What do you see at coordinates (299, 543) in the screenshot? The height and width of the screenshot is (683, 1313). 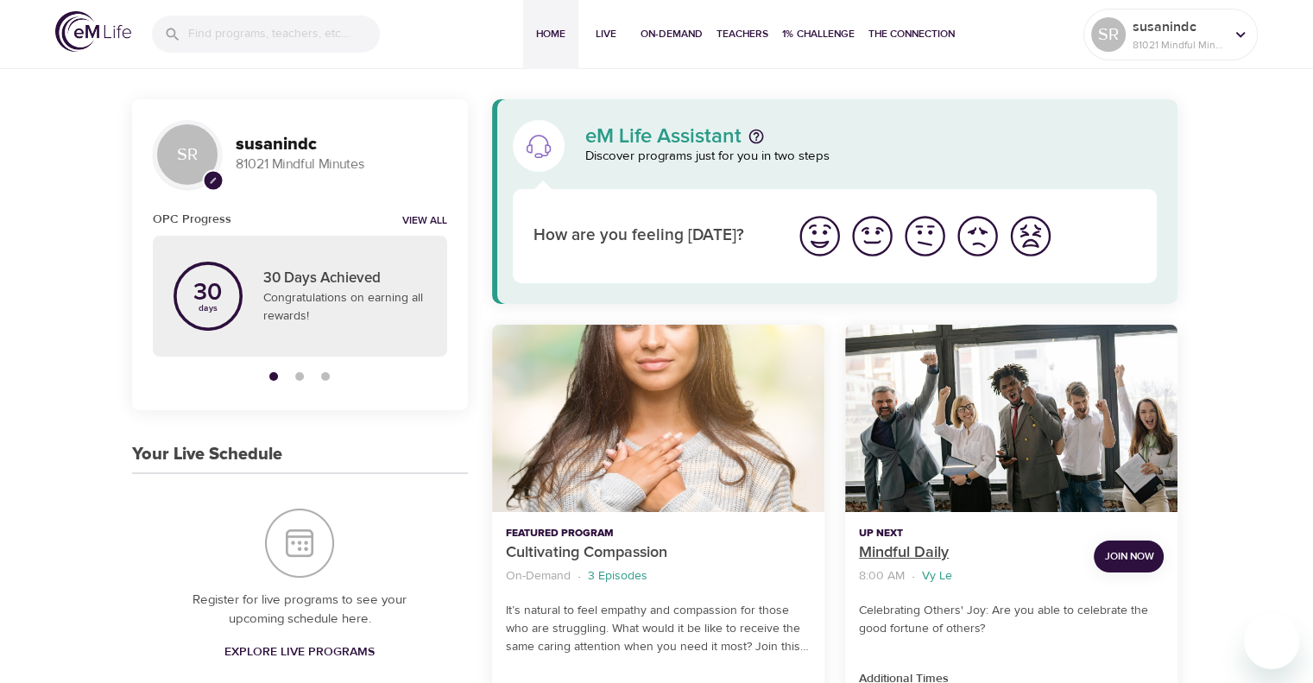 I see `img: Your Live Schedule` at bounding box center [299, 543].